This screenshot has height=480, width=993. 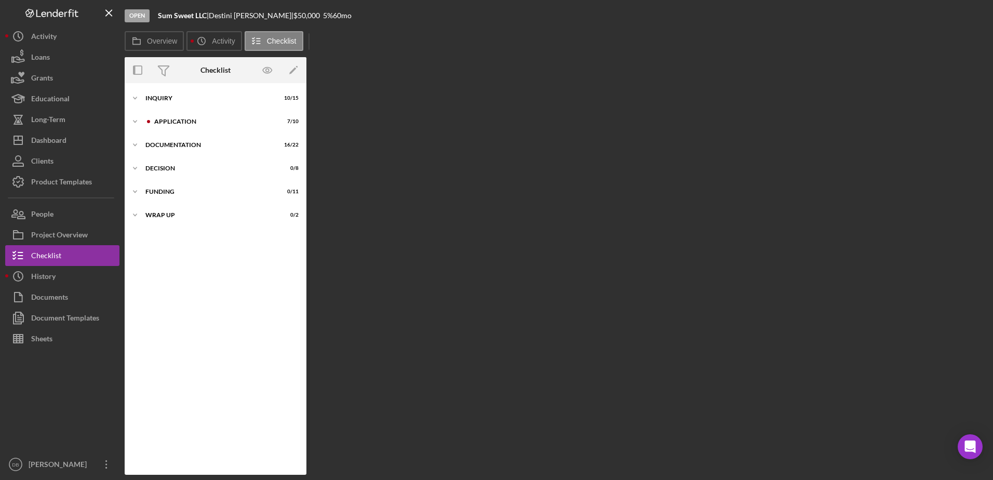 What do you see at coordinates (62, 235) in the screenshot?
I see `button: Project Overview` at bounding box center [62, 235].